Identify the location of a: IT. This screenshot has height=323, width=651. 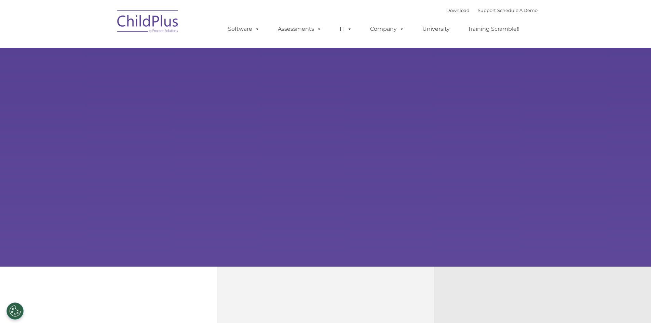
(346, 29).